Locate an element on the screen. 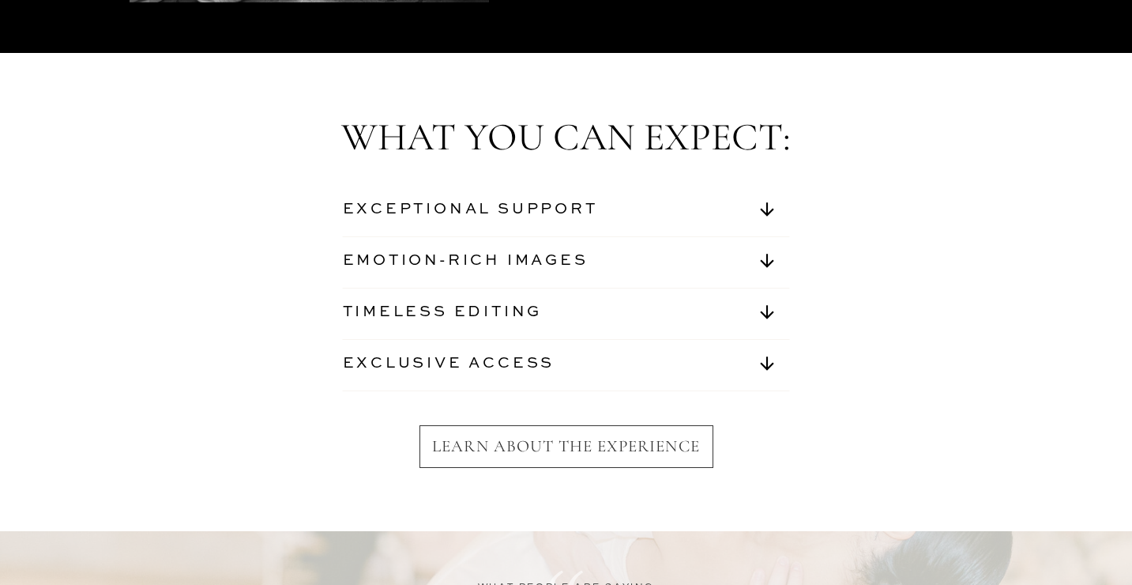 The image size is (1132, 585). a: EMOTION-RICH IMAGES is located at coordinates (490, 263).